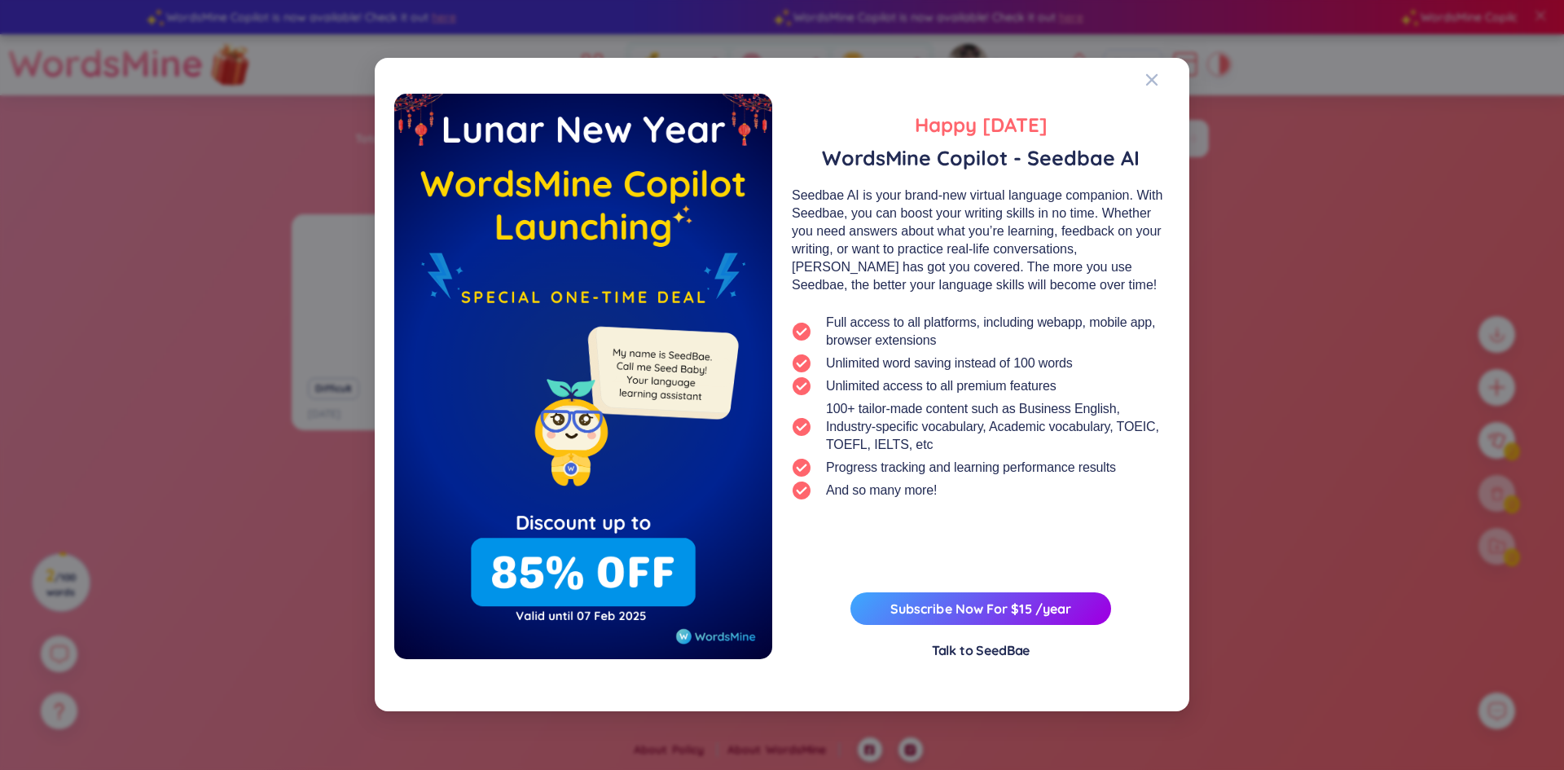  I want to click on span: WordsMine Copilot - Seedbae AI, so click(981, 158).